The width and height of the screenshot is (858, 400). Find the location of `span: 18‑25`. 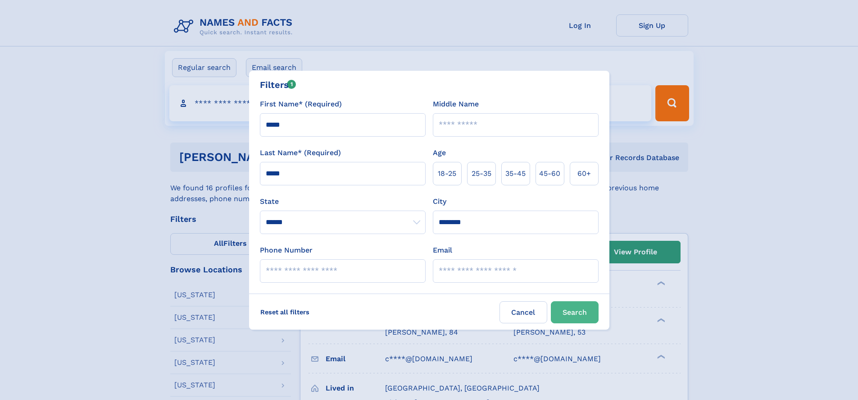

span: 18‑25 is located at coordinates (447, 173).